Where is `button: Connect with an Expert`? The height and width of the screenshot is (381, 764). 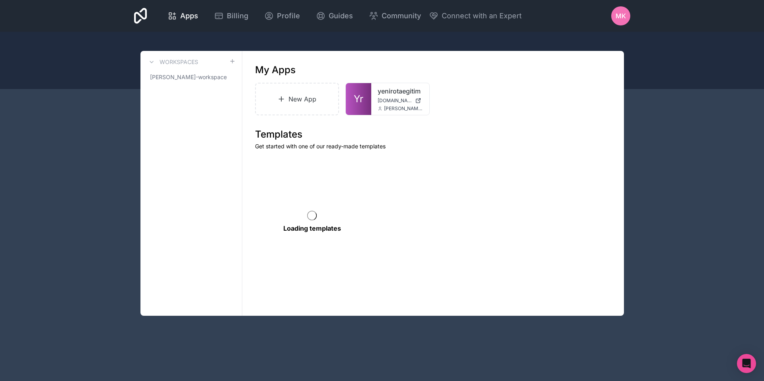 button: Connect with an Expert is located at coordinates (475, 16).